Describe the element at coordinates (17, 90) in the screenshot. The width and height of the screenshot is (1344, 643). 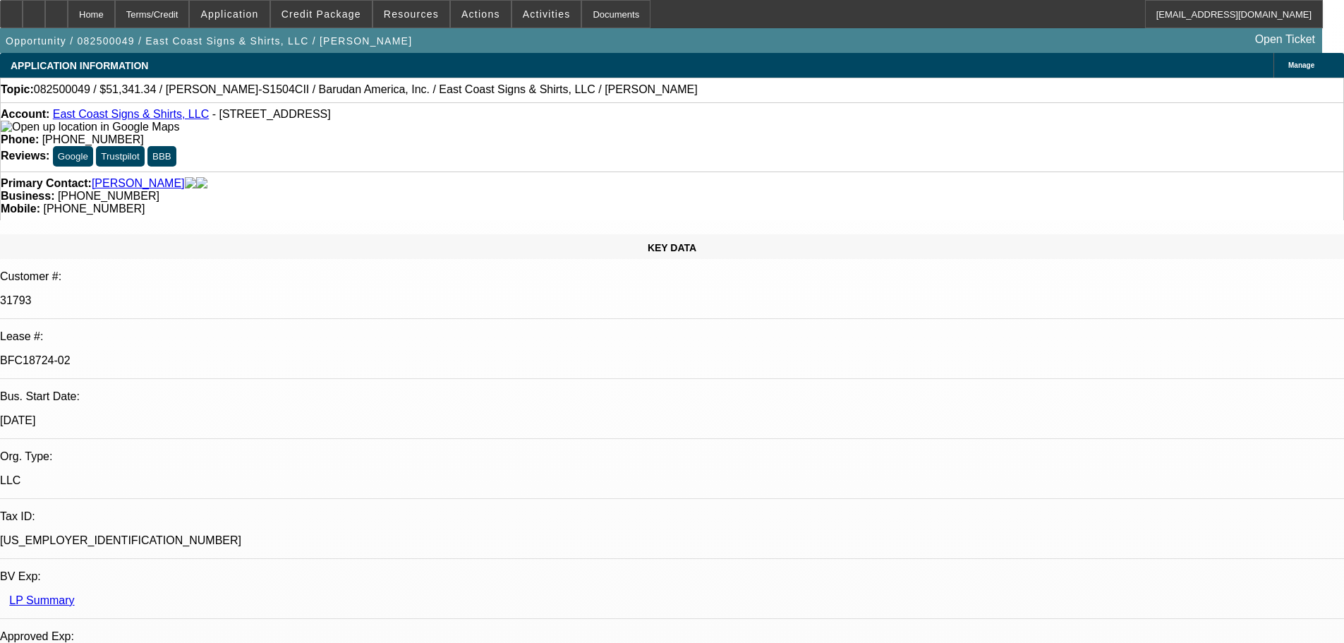
I see `strong: Topic:` at that location.